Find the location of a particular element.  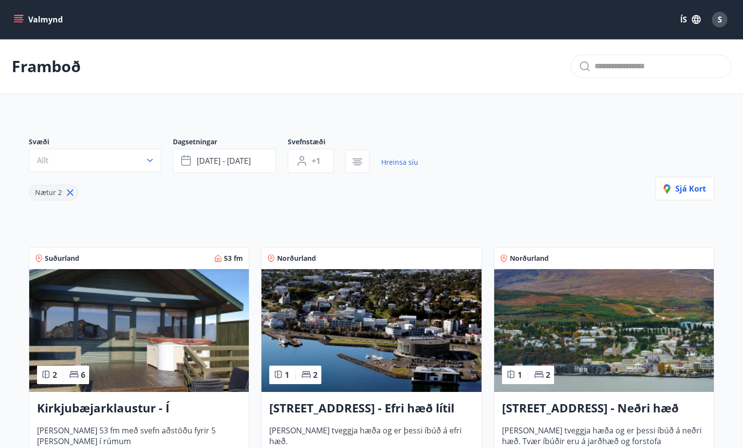

p: Framboð is located at coordinates (46, 66).